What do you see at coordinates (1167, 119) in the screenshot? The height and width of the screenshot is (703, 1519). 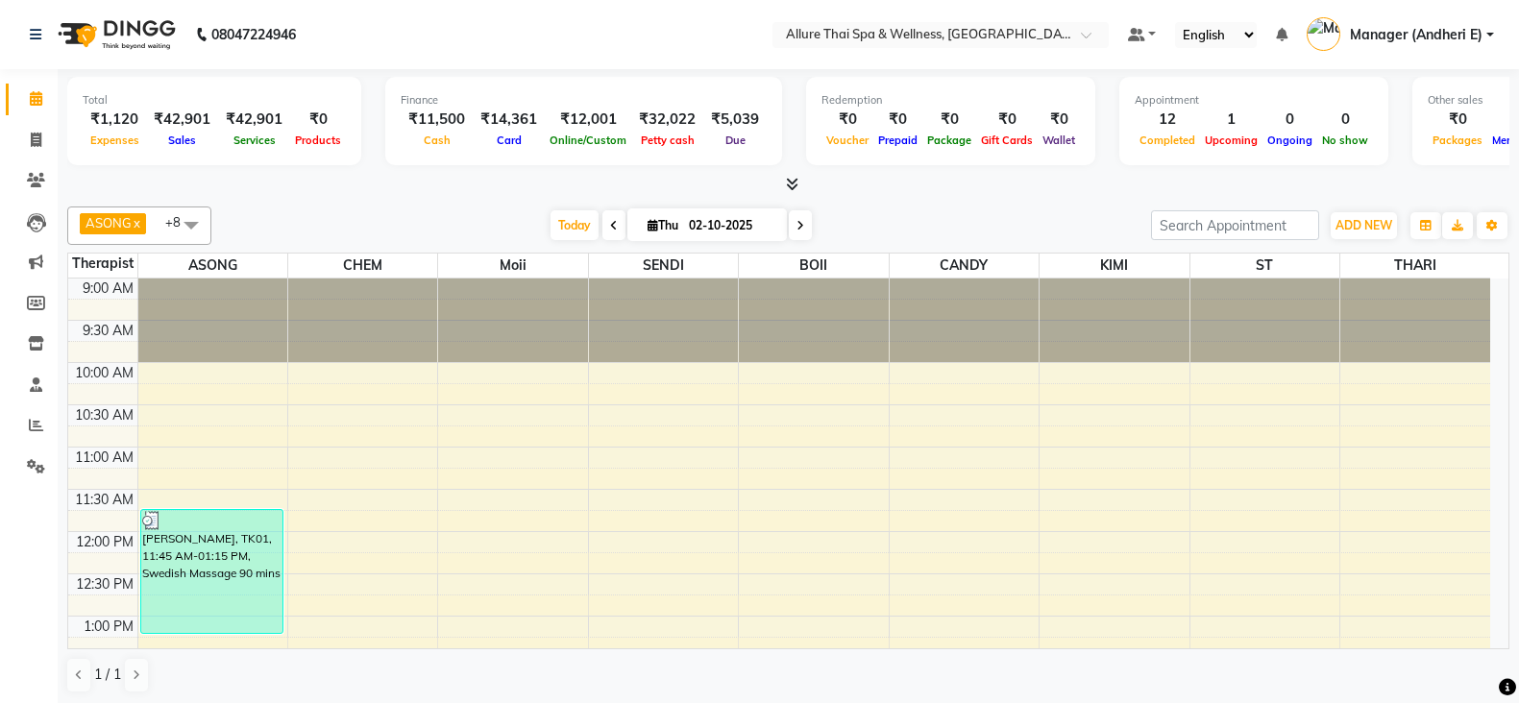 I see `div: 12` at bounding box center [1167, 119].